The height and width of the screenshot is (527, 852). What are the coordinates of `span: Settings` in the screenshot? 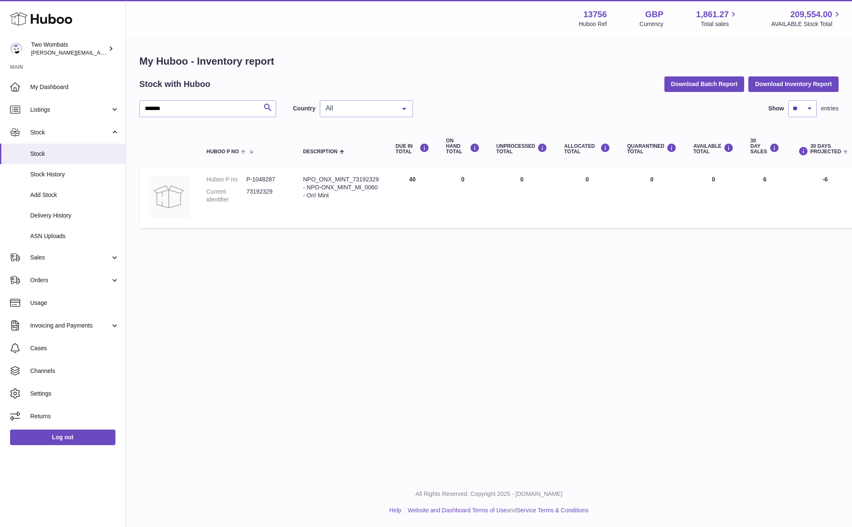 It's located at (75, 393).